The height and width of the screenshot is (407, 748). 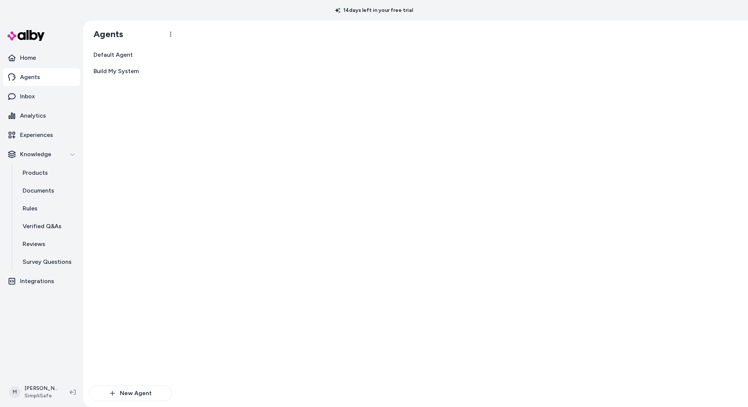 I want to click on h1: Agents, so click(x=105, y=34).